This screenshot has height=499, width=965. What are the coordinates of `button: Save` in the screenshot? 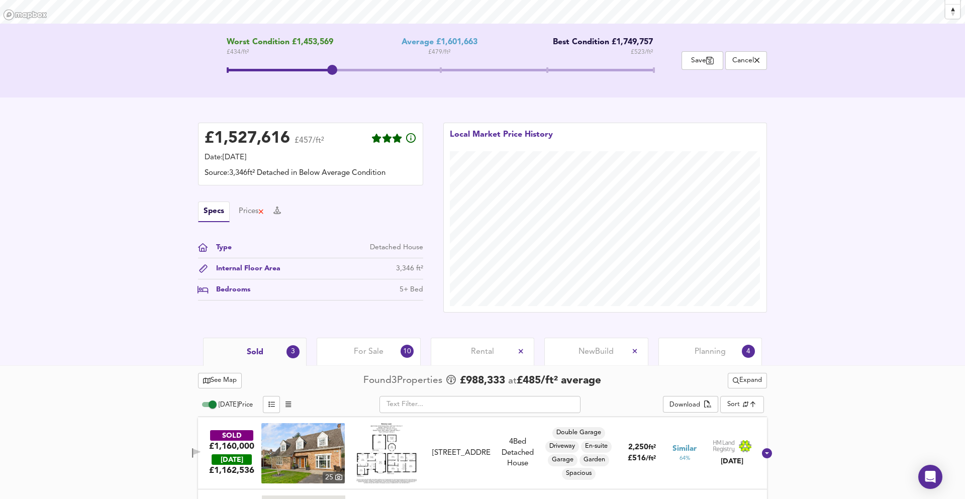 It's located at (702, 60).